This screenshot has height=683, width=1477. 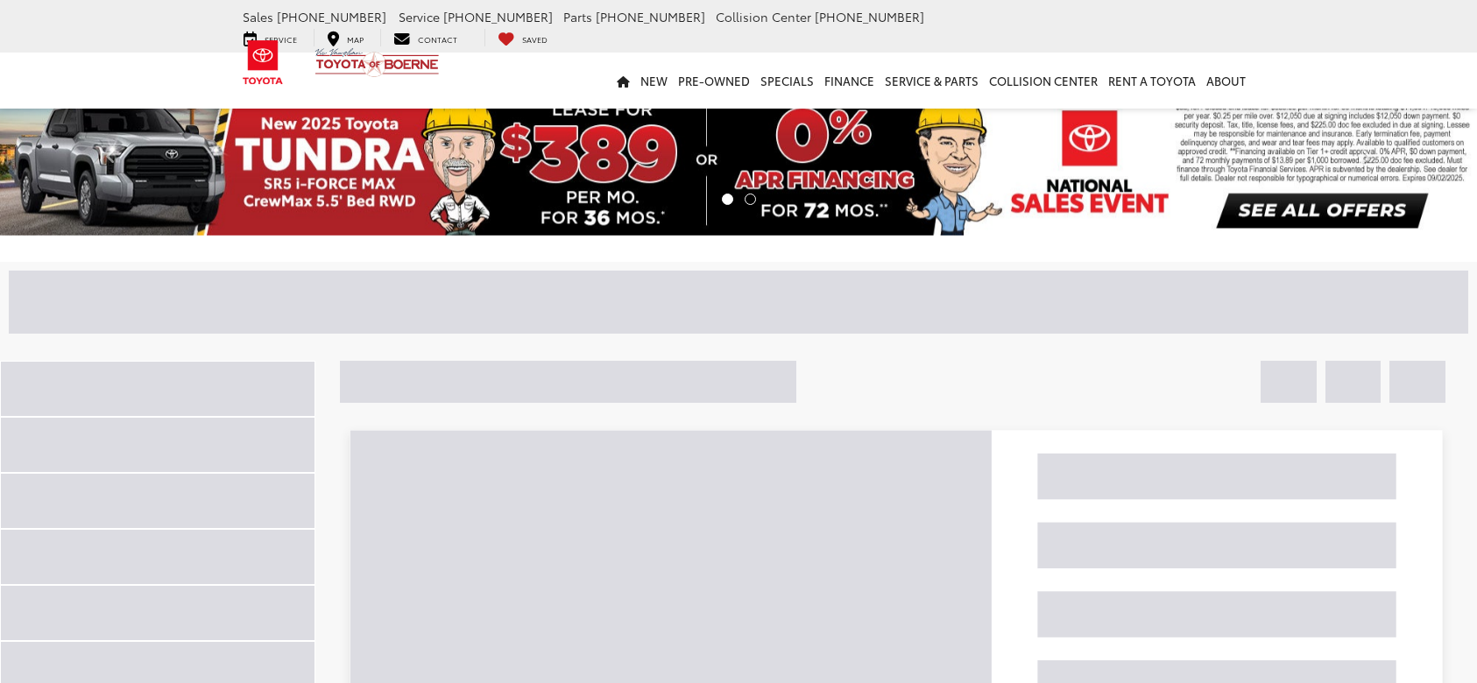 I want to click on a: Contact, so click(x=425, y=38).